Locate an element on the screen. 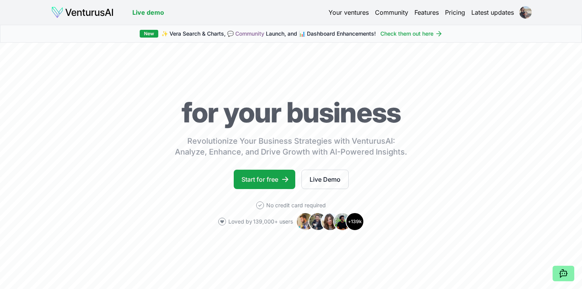  a: Live Demo is located at coordinates (325, 179).